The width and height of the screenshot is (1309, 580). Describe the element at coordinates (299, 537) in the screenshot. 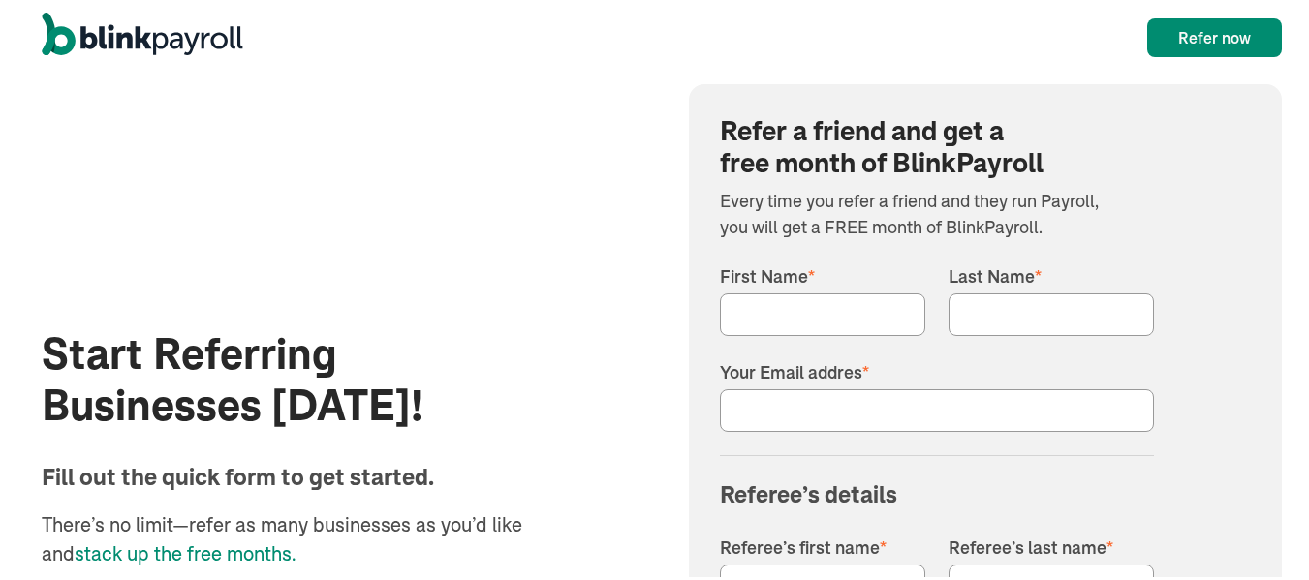

I see `div: There’s no limit—refer as many businesses as you’d like and` at that location.